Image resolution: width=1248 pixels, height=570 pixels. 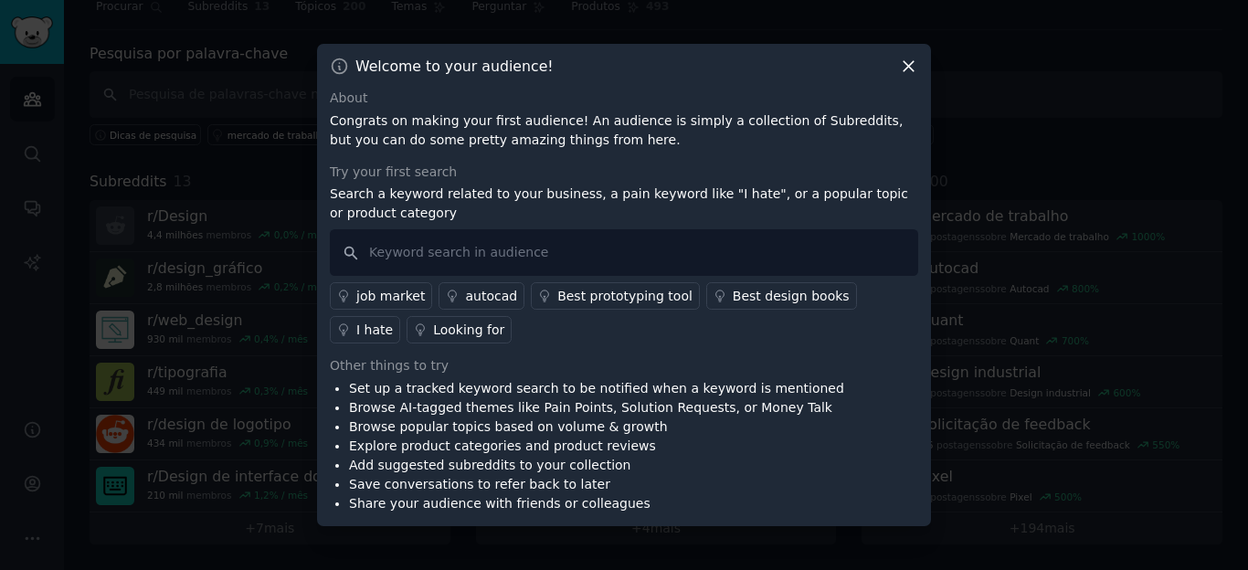 What do you see at coordinates (624, 365) in the screenshot?
I see `div: Other things to try` at bounding box center [624, 365].